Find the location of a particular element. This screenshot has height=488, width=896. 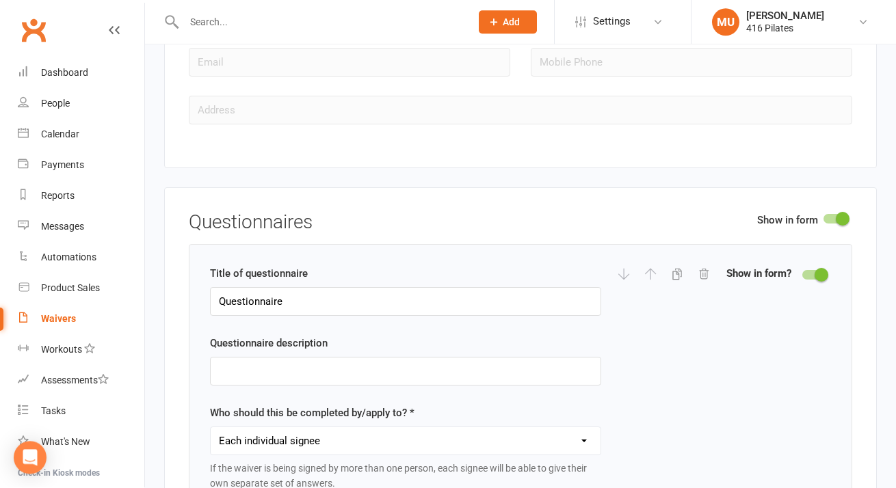

div: Tasks is located at coordinates (53, 412).